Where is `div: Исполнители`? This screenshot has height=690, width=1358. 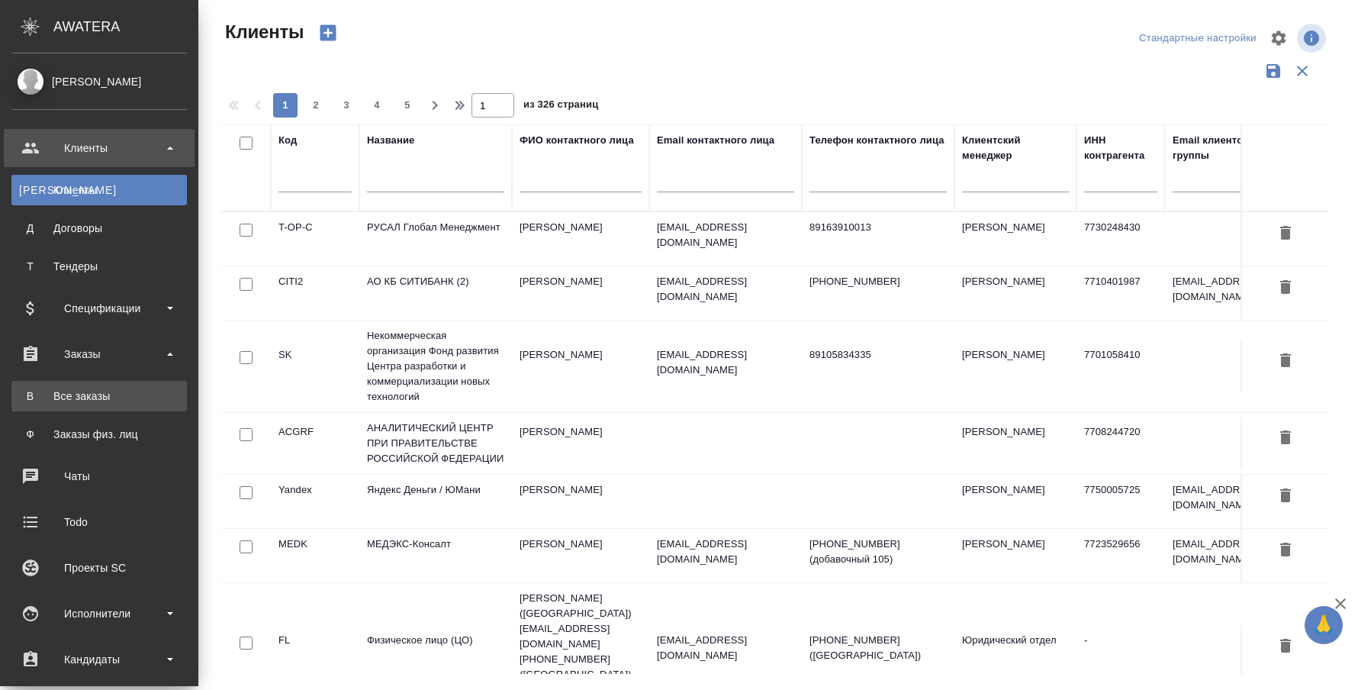 div: Исполнители is located at coordinates (99, 614).